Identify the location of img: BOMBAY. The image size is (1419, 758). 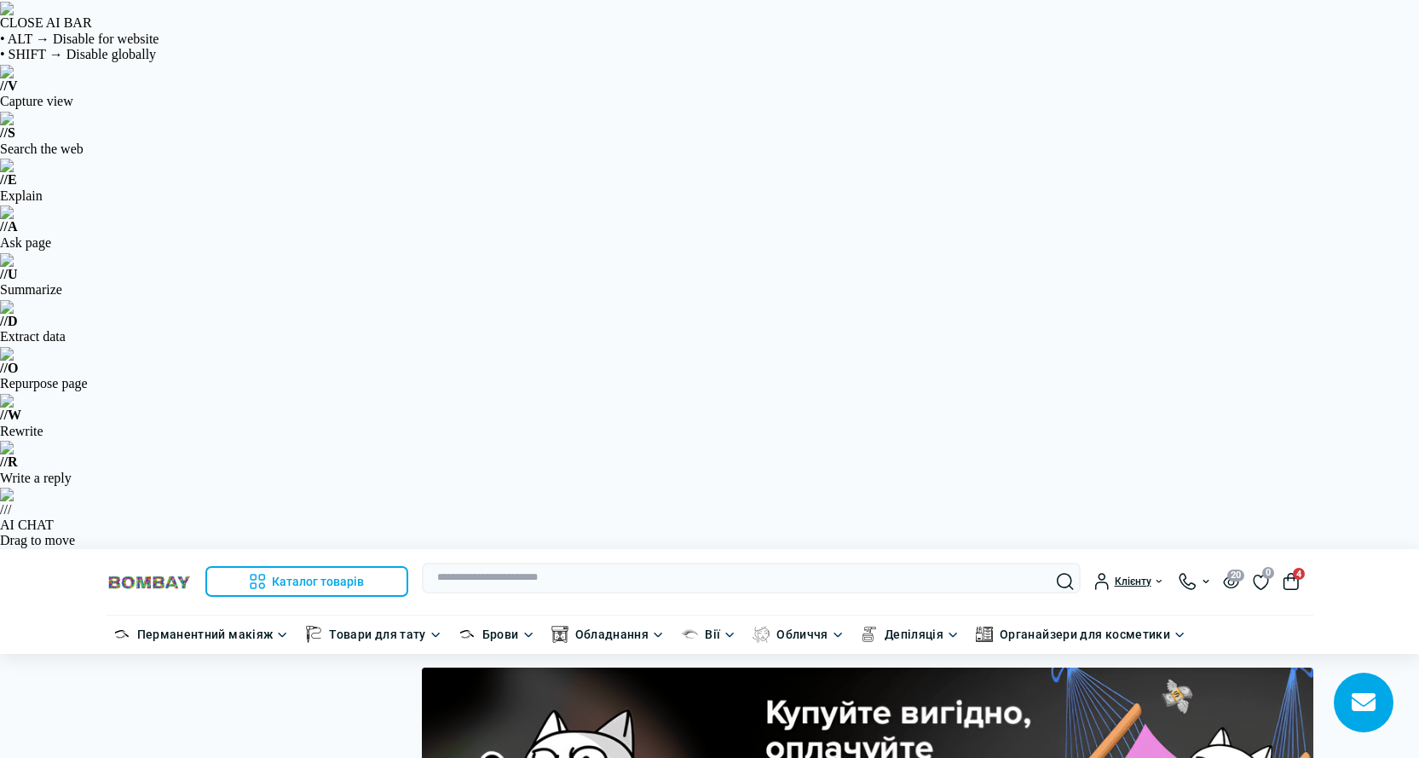
(149, 581).